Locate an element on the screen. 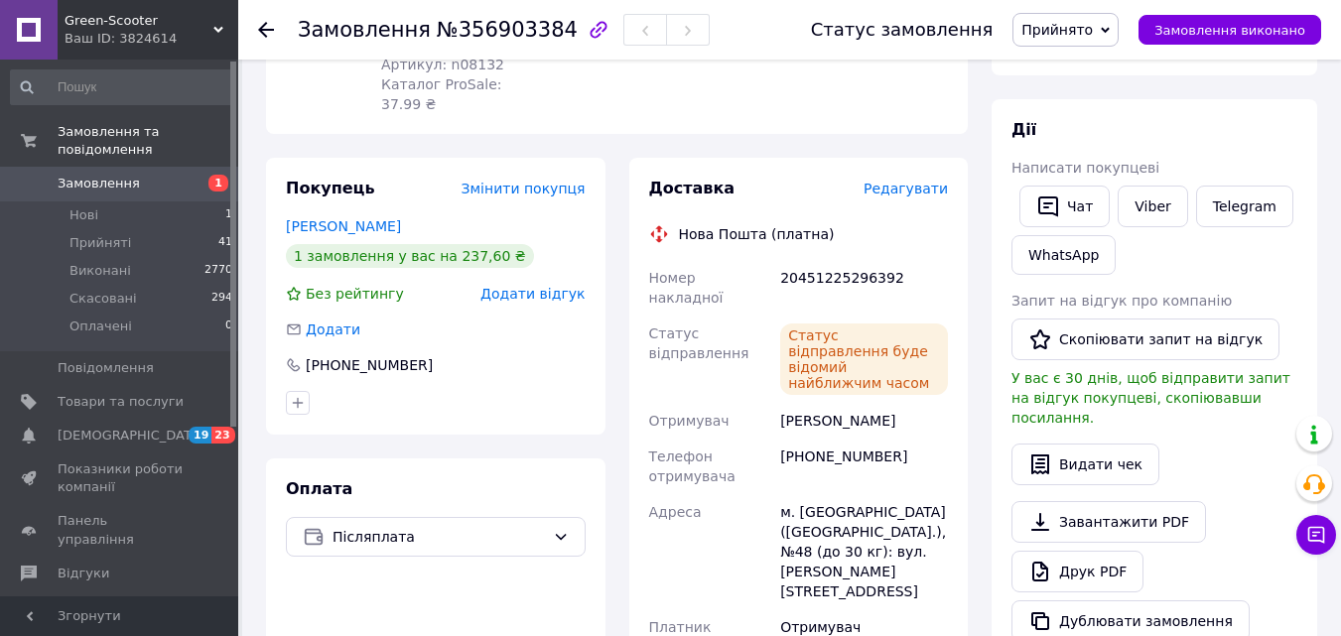 The image size is (1341, 636). span: 0 is located at coordinates (228, 326).